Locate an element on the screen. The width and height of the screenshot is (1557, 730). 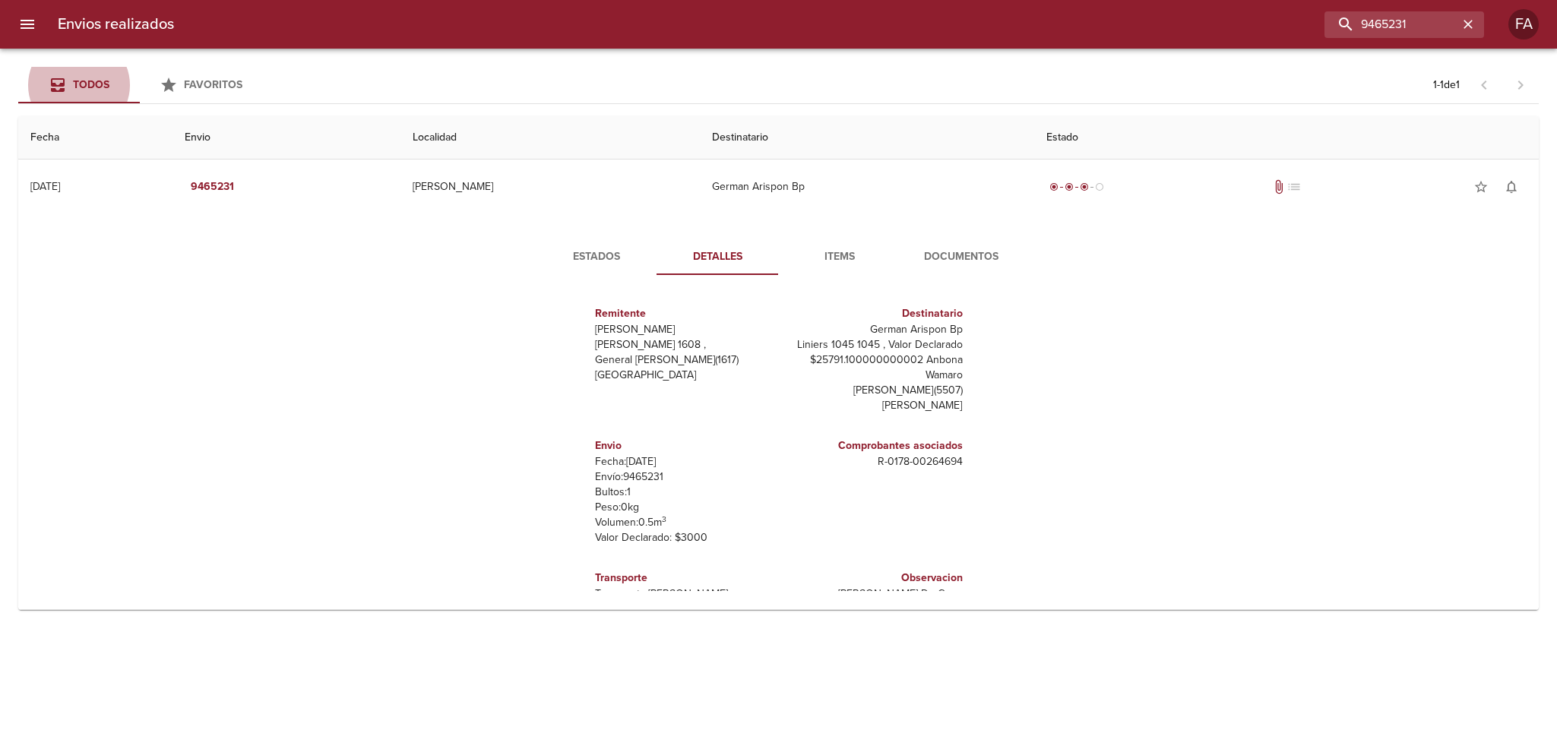
th: Destinatario is located at coordinates (867, 138).